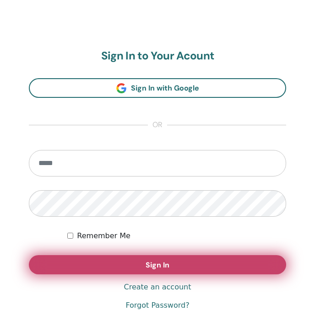  What do you see at coordinates (157, 265) in the screenshot?
I see `button: Sign In` at bounding box center [157, 265].